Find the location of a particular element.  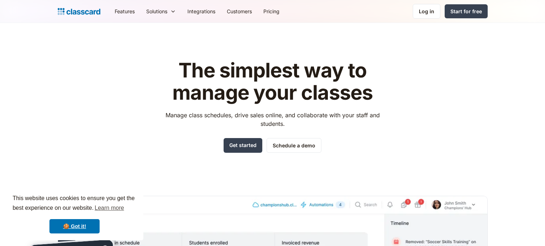

a: home is located at coordinates (79, 11).